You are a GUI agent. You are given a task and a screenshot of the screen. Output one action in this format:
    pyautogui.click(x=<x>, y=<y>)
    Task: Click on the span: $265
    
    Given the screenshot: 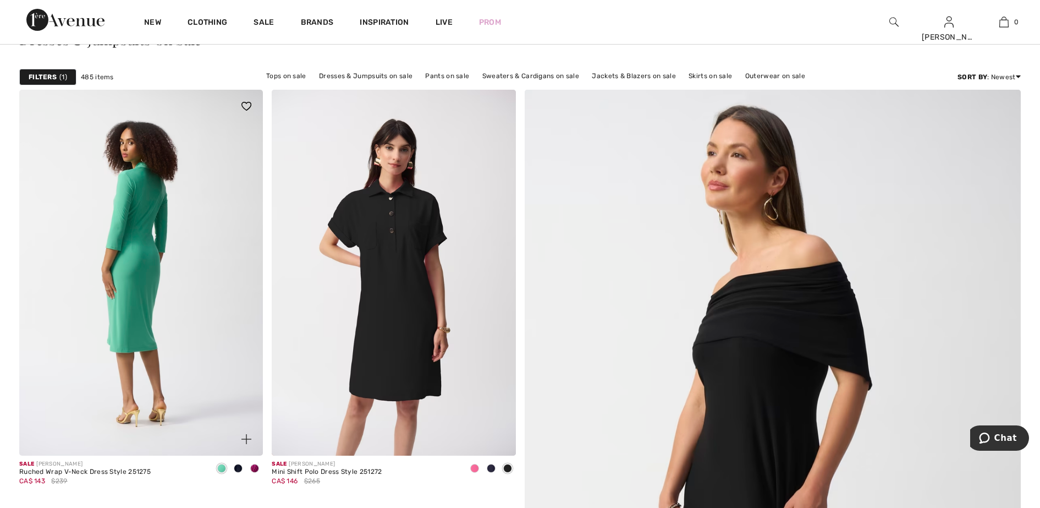 What is the action you would take?
    pyautogui.click(x=312, y=481)
    